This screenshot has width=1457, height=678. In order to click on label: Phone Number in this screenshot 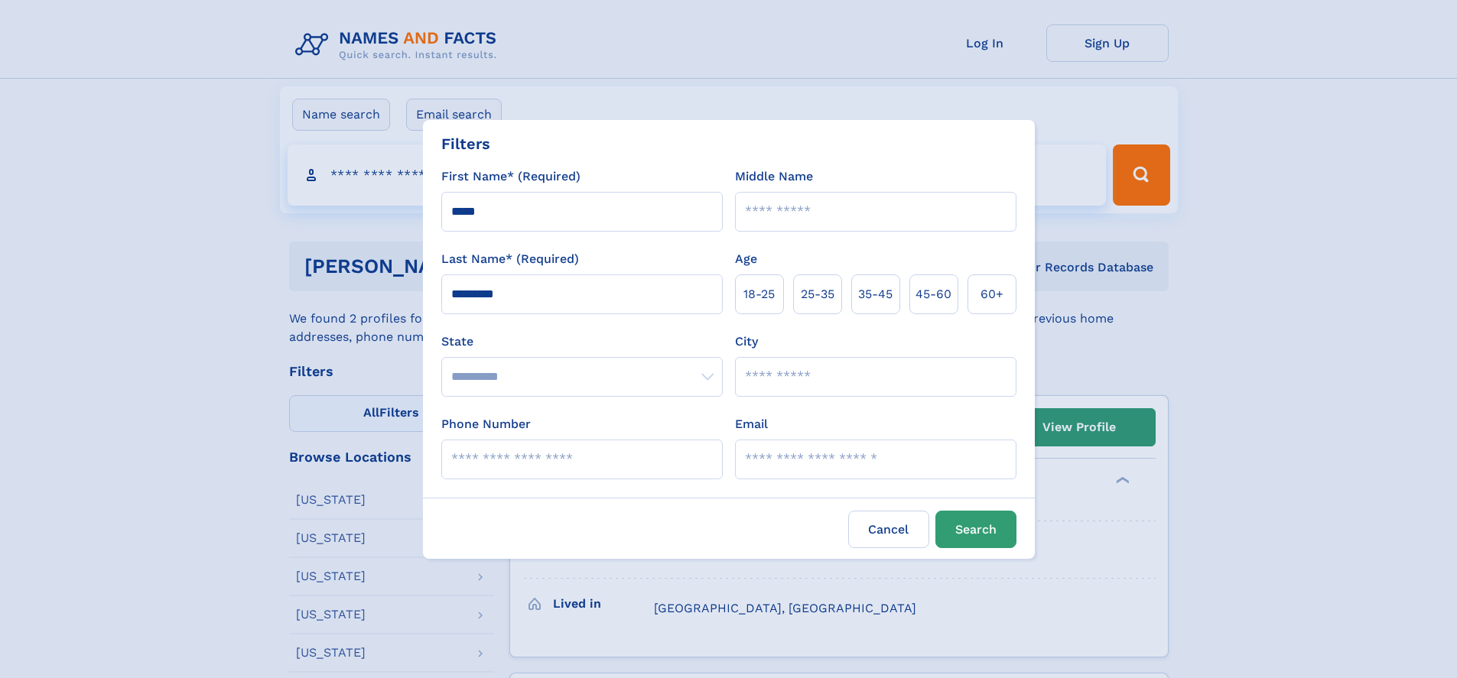, I will do `click(486, 424)`.